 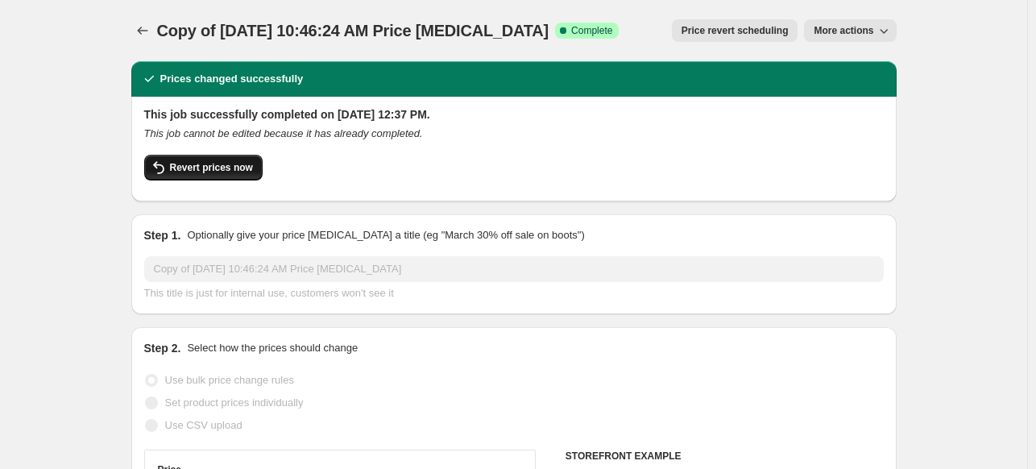 What do you see at coordinates (211, 167) in the screenshot?
I see `span: Revert prices now` at bounding box center [211, 167].